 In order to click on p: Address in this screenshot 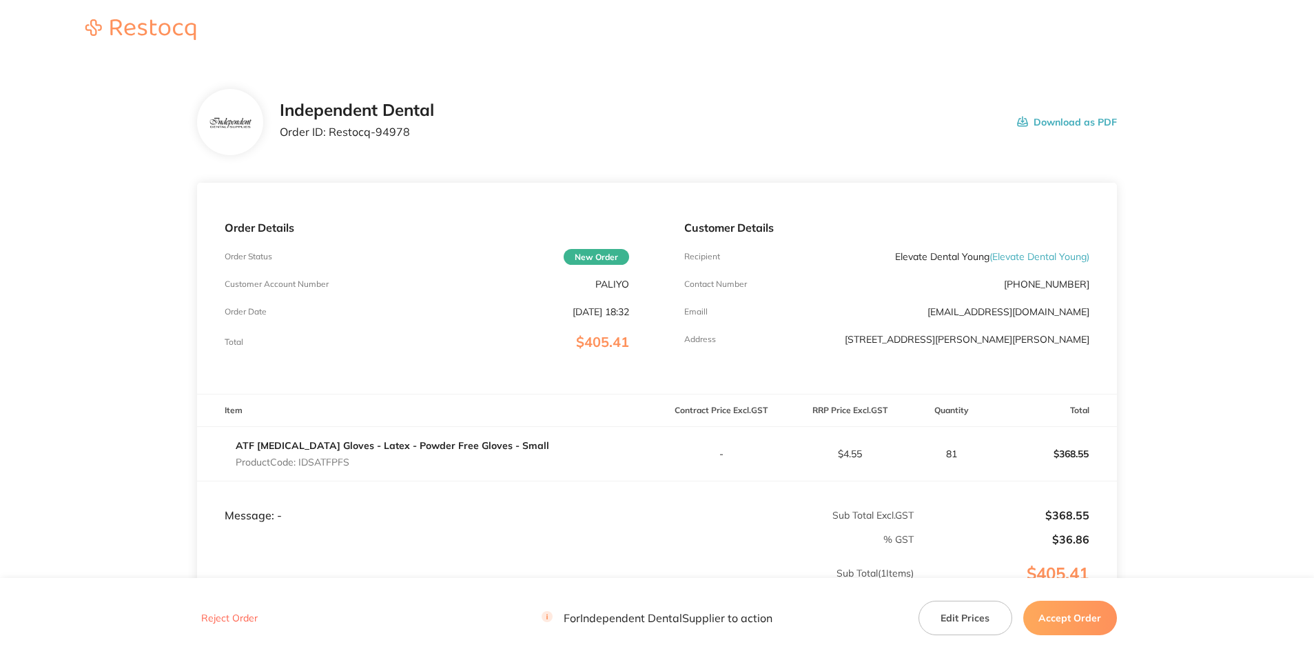, I will do `click(700, 339)`.